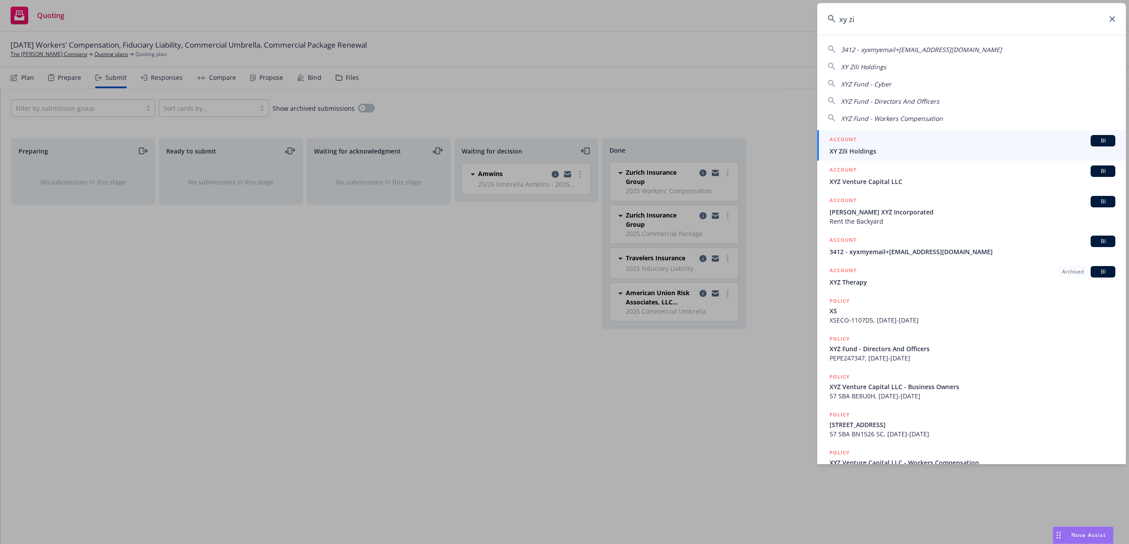  Describe the element at coordinates (972, 181) in the screenshot. I see `span: XYZ Venture Capital LLC` at that location.